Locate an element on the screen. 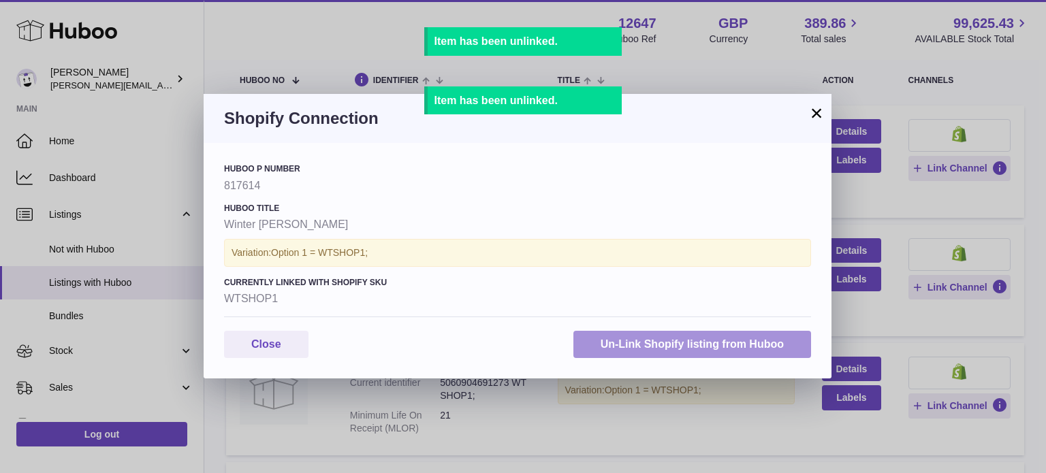 This screenshot has width=1046, height=473. span: Option 1 = WTSHOP1; is located at coordinates (319, 253).